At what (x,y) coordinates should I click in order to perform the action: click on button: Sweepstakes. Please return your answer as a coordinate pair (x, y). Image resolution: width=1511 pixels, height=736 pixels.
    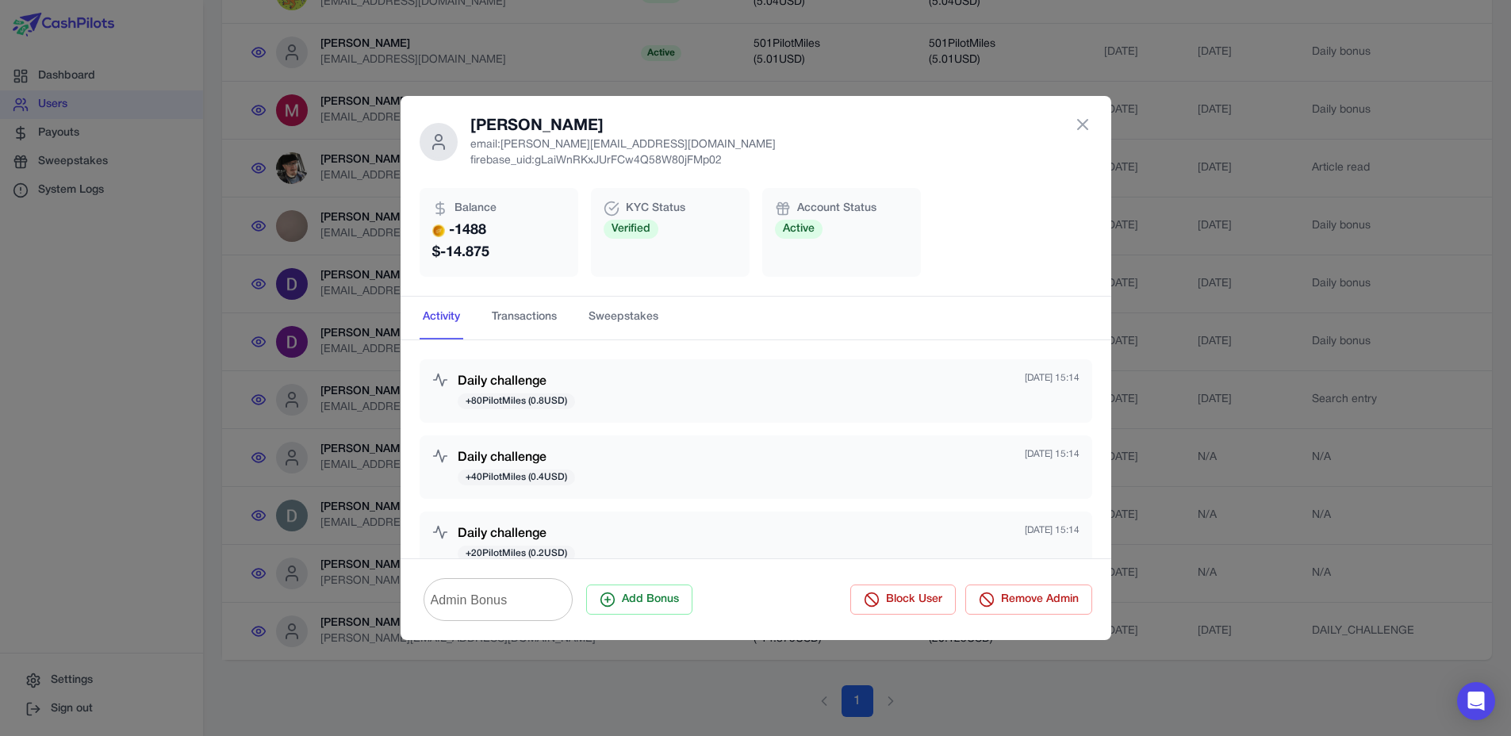
    Looking at the image, I should click on (624, 318).